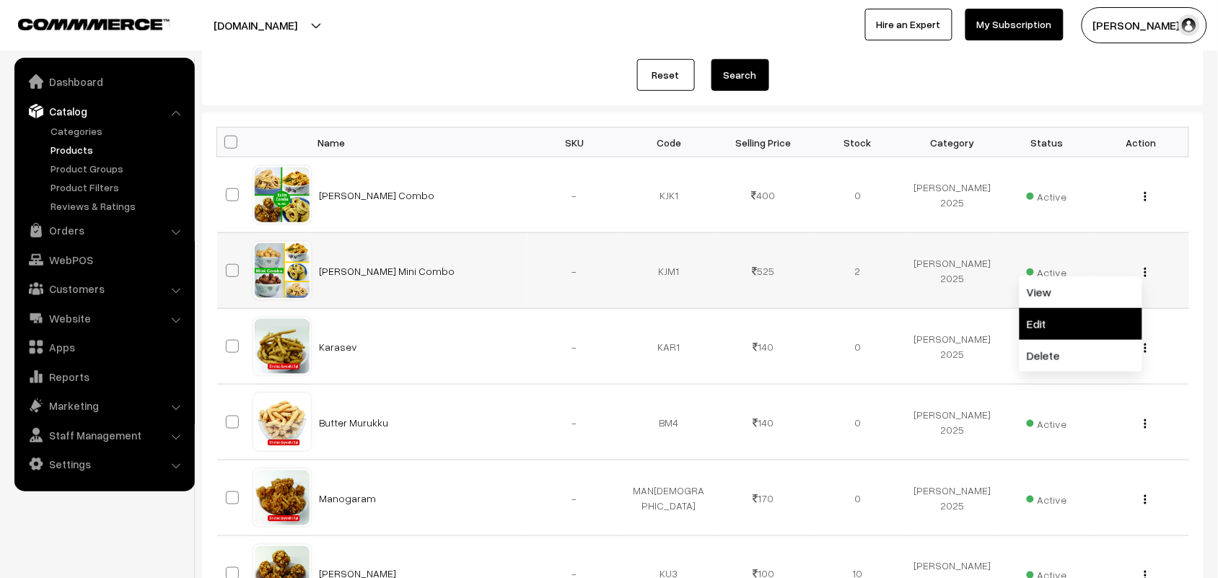 The height and width of the screenshot is (578, 1218). What do you see at coordinates (1189, 25) in the screenshot?
I see `img: user` at bounding box center [1189, 25].